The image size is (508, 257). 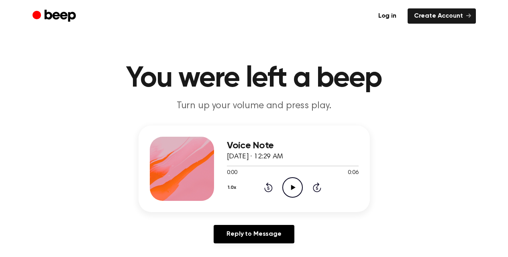 What do you see at coordinates (293, 146) in the screenshot?
I see `h3: Voice Note` at bounding box center [293, 146].